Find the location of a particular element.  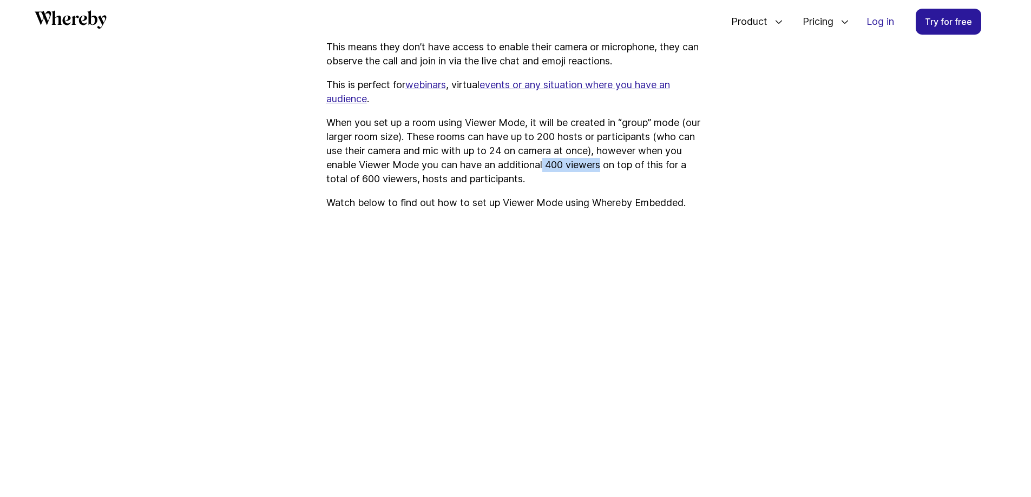

a: Log in is located at coordinates (880, 22).